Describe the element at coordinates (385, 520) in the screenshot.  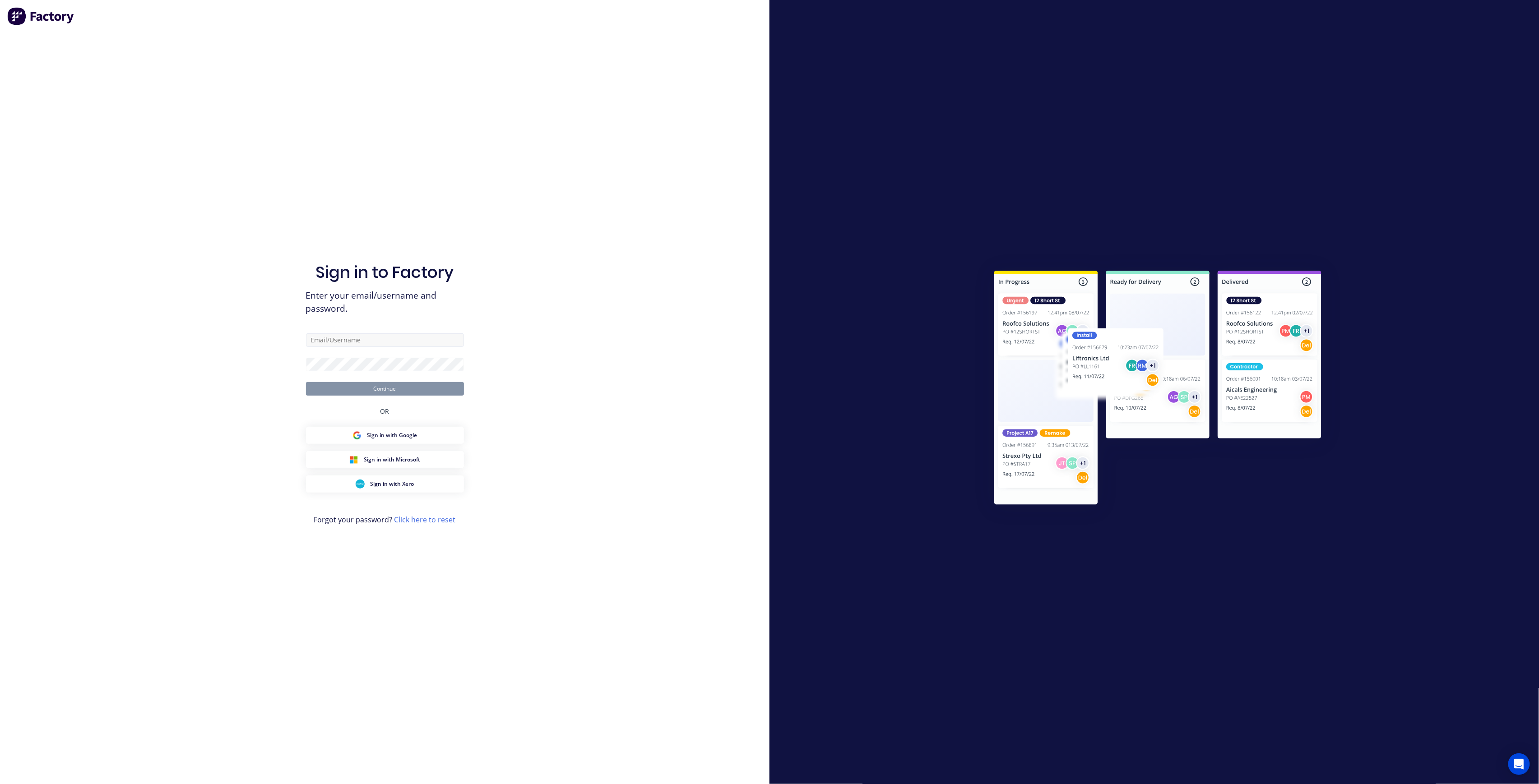
I see `span: Forgot your password?` at that location.